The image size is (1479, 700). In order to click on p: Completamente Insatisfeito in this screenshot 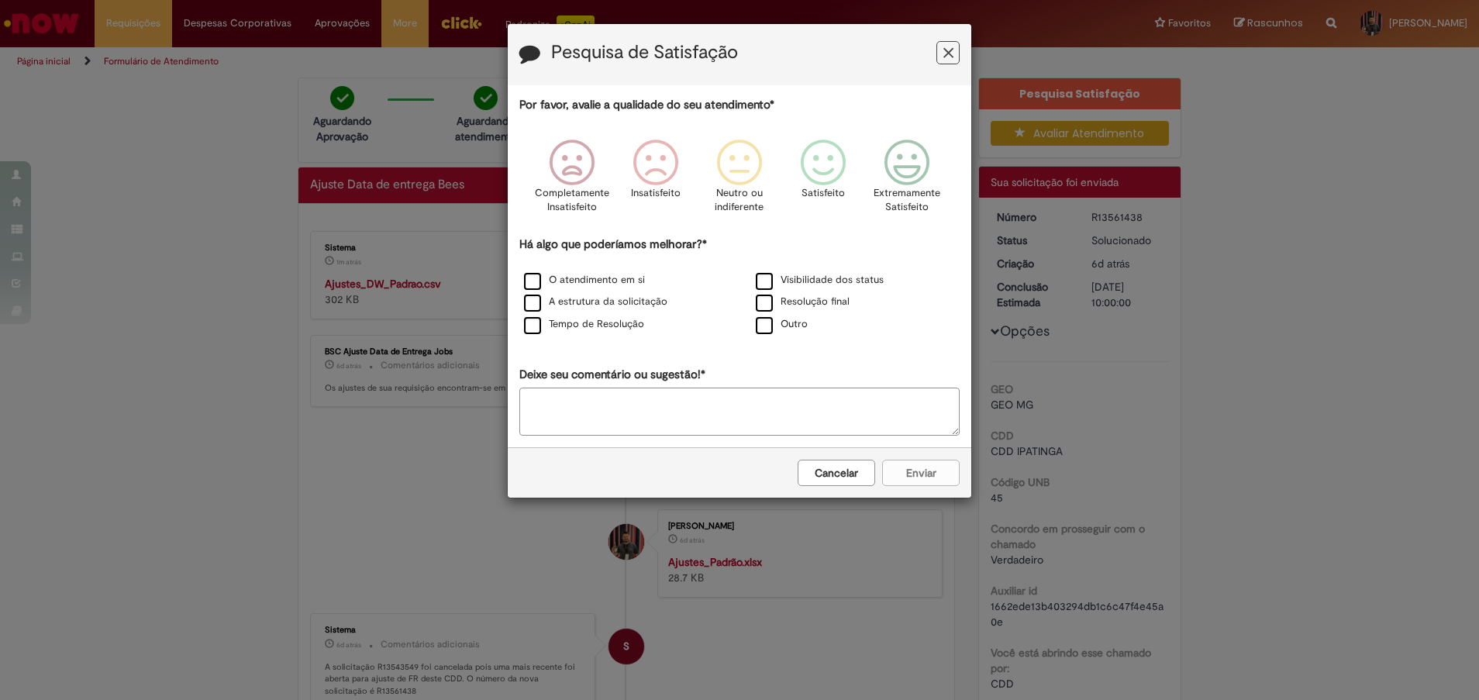, I will do `click(572, 200)`.